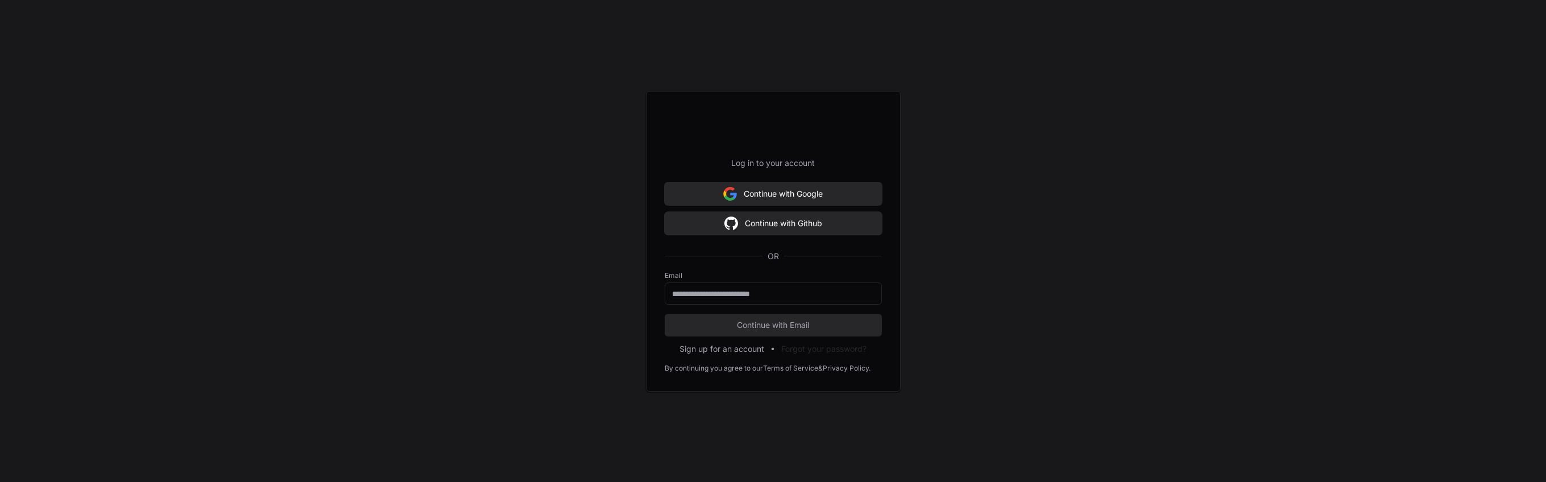 This screenshot has height=482, width=1546. Describe the element at coordinates (847, 369) in the screenshot. I see `a: Privacy Policy.` at that location.